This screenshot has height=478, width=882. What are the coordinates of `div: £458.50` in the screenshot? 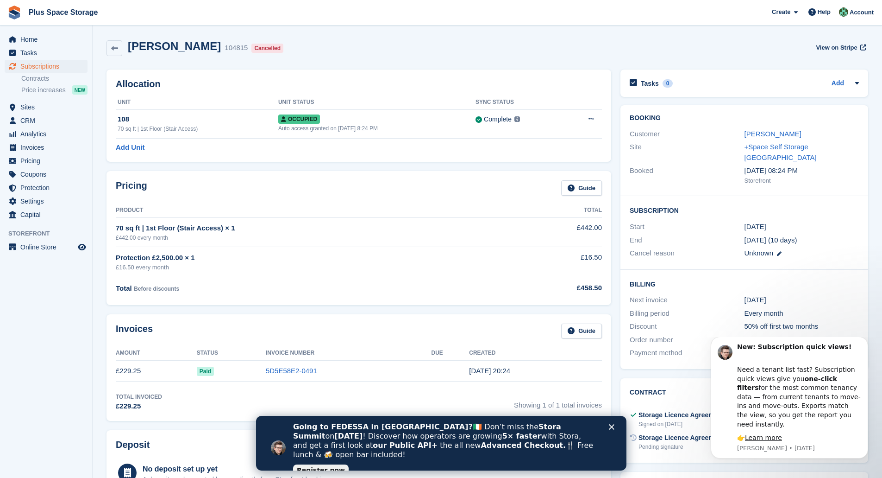 It's located at (560, 288).